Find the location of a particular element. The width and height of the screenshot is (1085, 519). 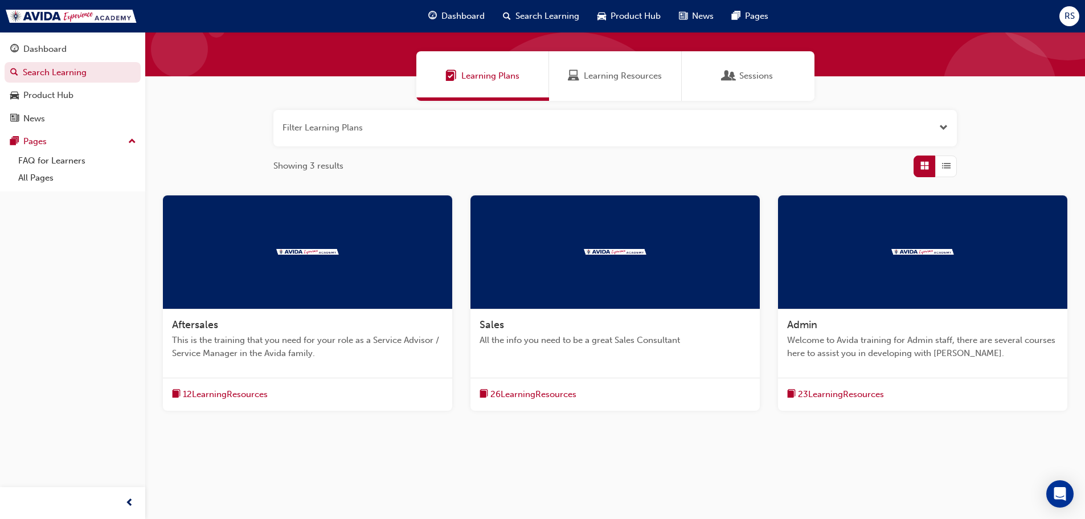

a: Learning ResourcesLearning Resources is located at coordinates (615, 76).